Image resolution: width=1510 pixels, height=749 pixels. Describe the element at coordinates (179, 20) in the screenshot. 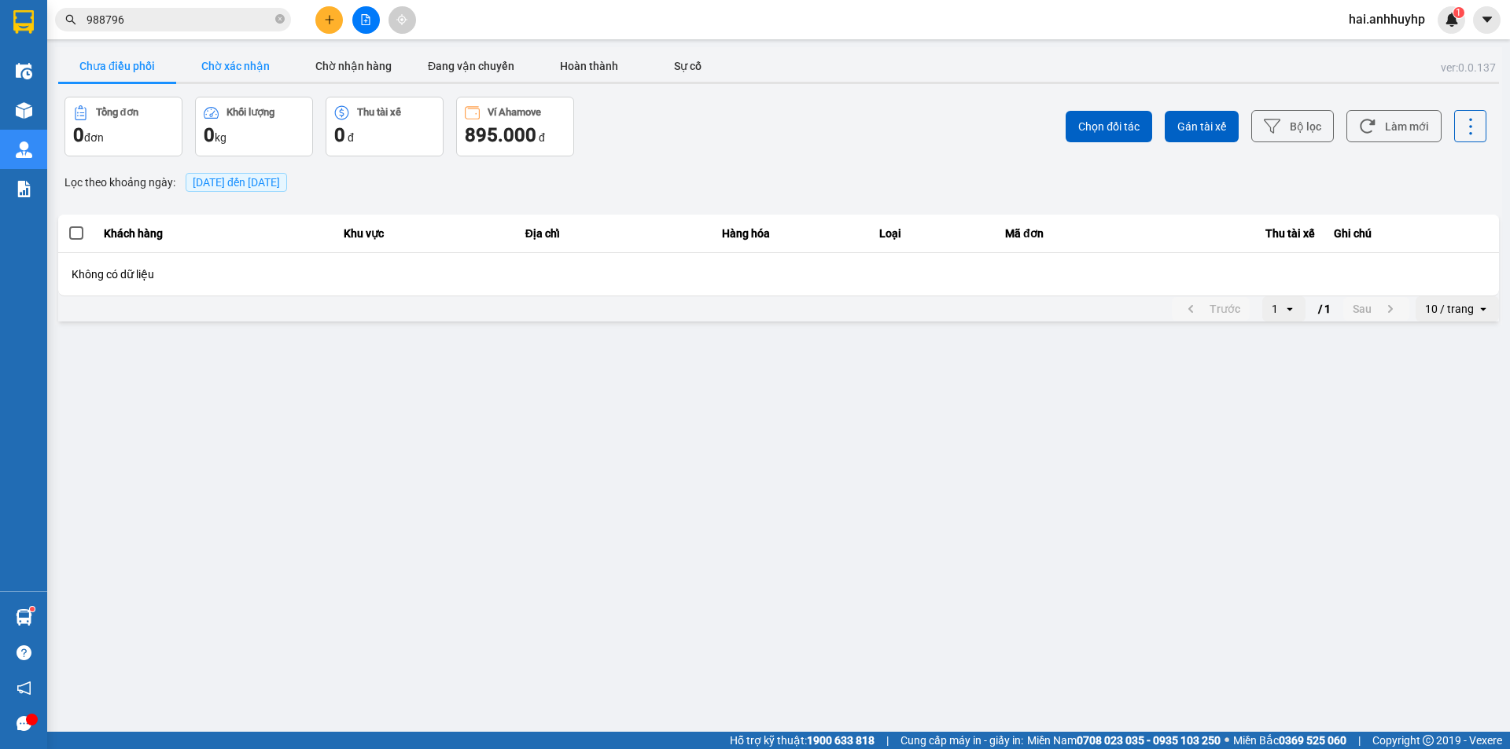

I see `input: Tìm tên, số ĐT hoặc mã đơn` at that location.